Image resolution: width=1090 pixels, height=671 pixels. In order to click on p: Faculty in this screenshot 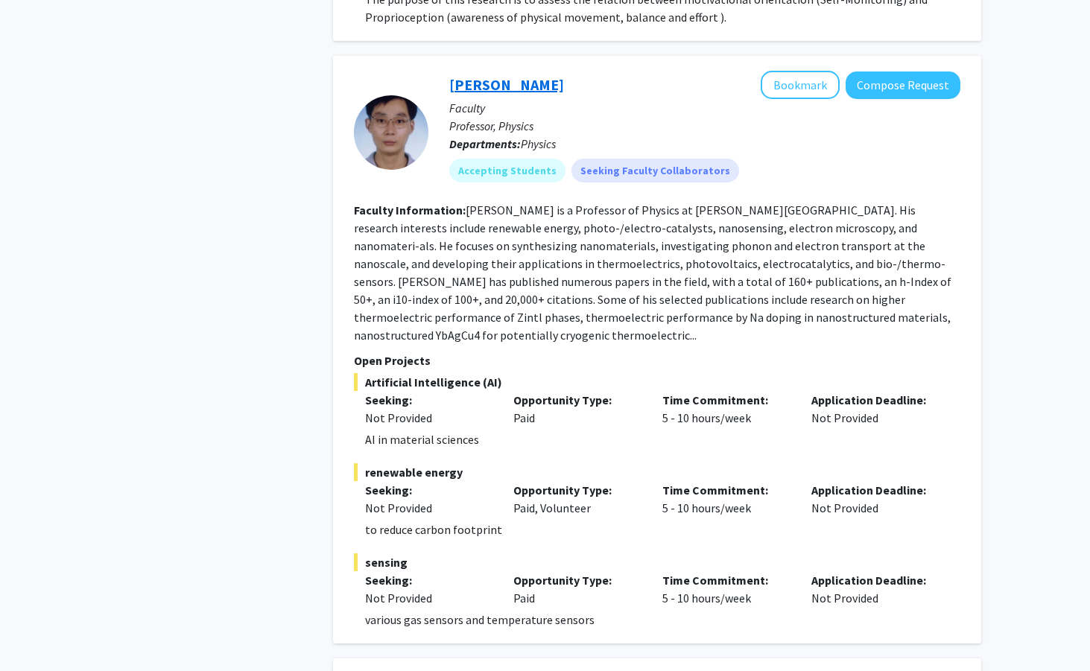, I will do `click(705, 108)`.